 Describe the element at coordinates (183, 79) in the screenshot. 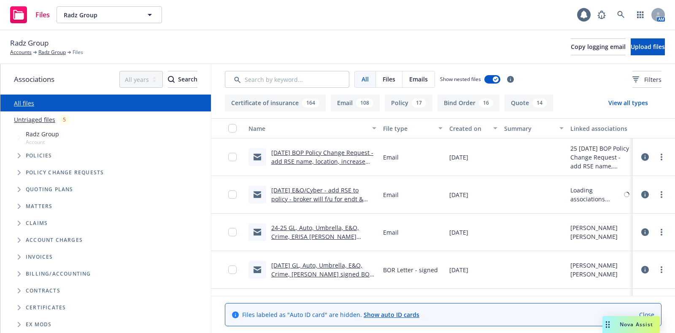

I see `div: Search` at that location.